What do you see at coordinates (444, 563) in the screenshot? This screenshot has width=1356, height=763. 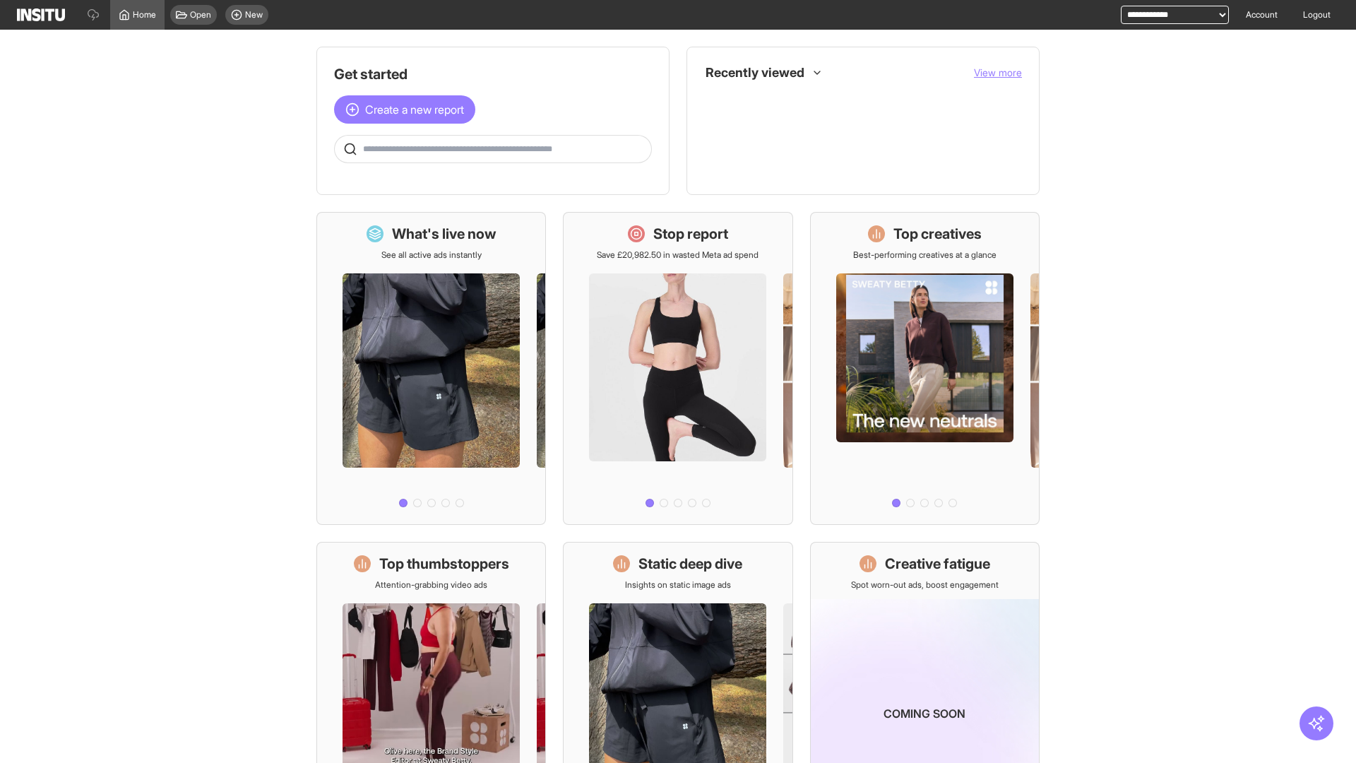 I see `h1: Top thumbstoppers` at bounding box center [444, 563].